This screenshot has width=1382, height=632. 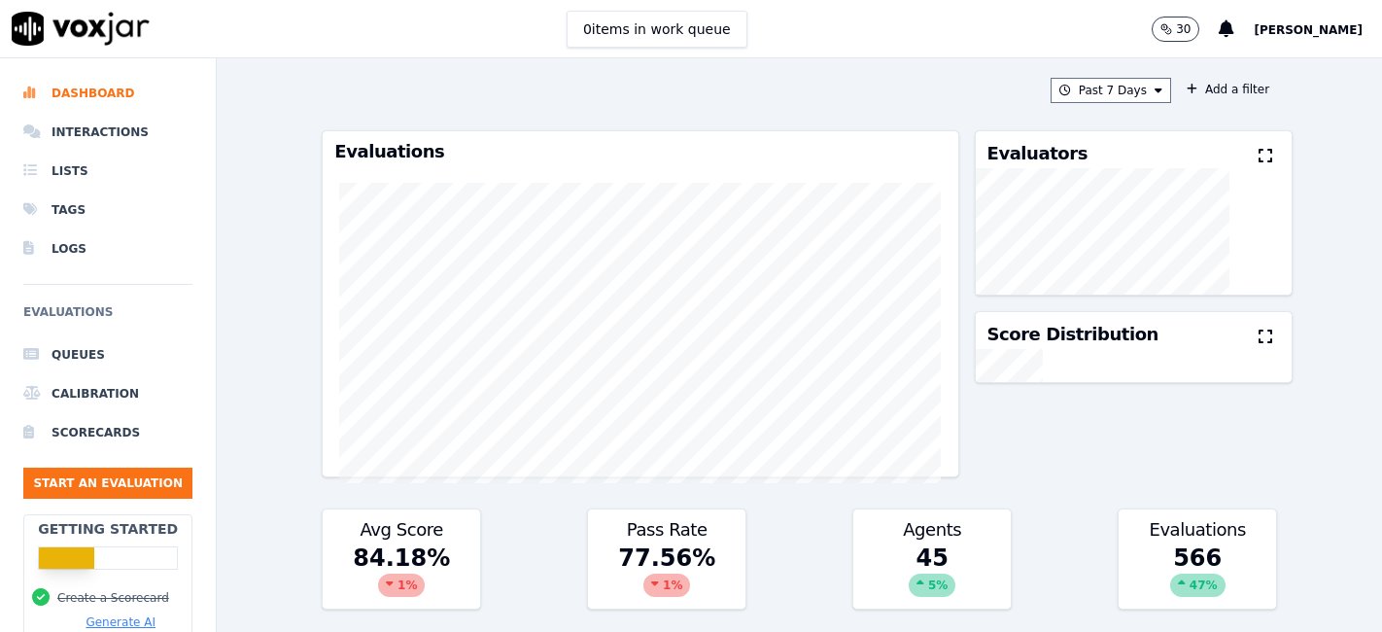 I want to click on img: voxjar logo, so click(x=81, y=28).